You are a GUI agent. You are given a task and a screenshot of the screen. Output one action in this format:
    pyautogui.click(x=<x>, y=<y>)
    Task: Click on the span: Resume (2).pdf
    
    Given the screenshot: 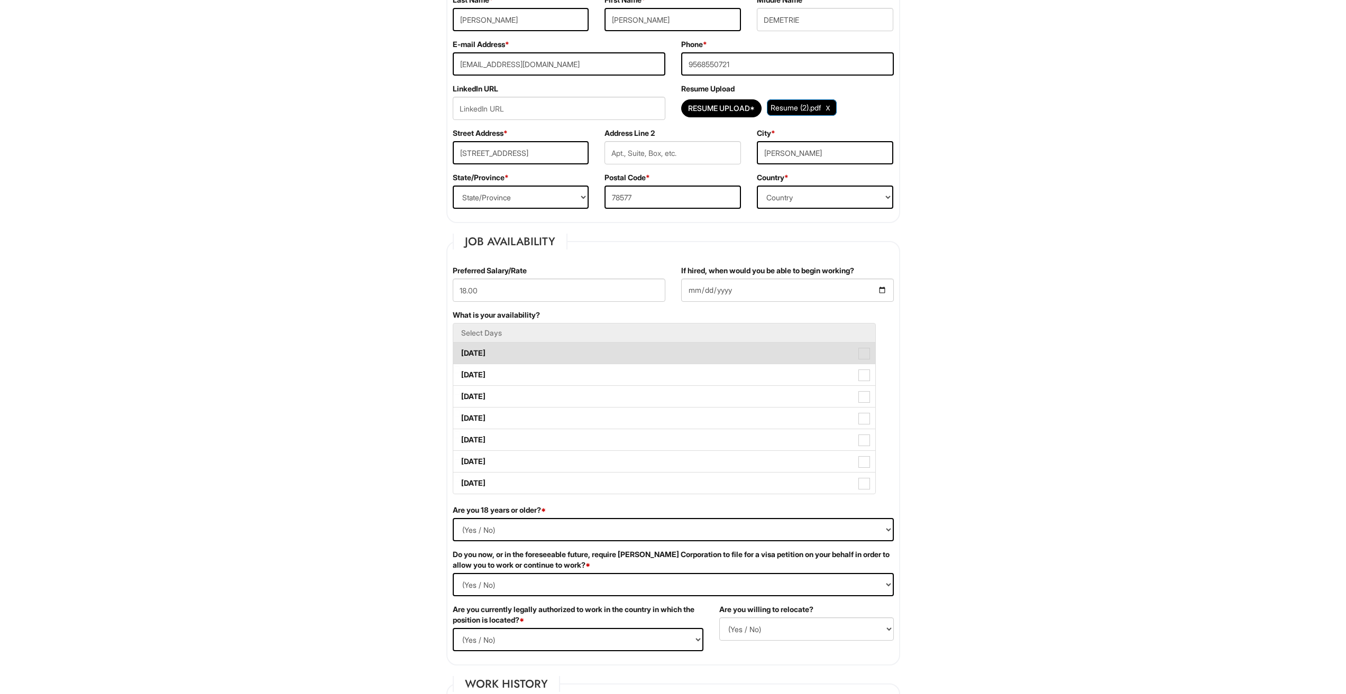 What is the action you would take?
    pyautogui.click(x=795, y=107)
    